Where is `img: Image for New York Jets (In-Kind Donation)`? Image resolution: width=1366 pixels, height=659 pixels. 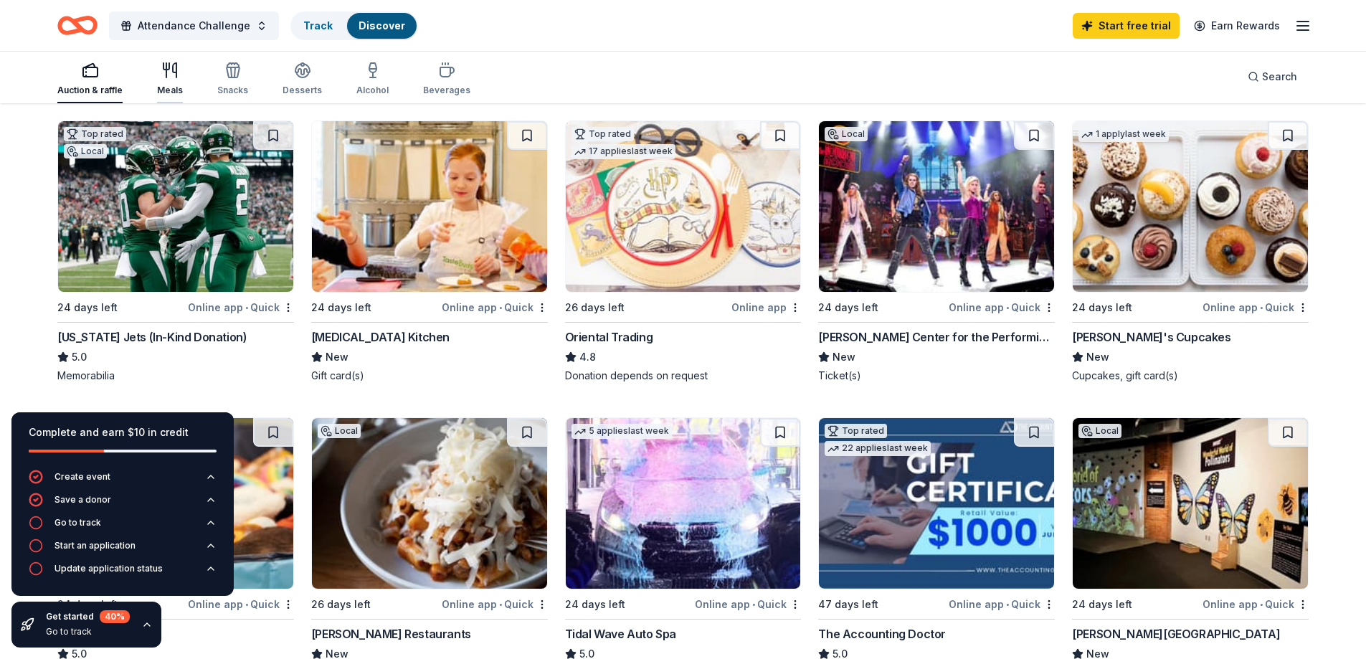 img: Image for New York Jets (In-Kind Donation) is located at coordinates (176, 207).